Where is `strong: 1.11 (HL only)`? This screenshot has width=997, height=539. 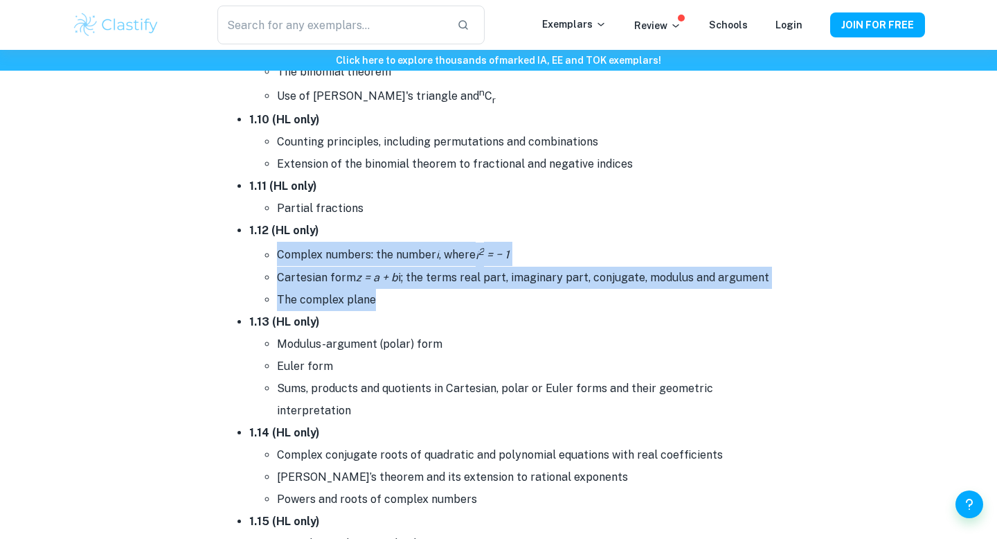
strong: 1.11 (HL only) is located at coordinates (283, 186).